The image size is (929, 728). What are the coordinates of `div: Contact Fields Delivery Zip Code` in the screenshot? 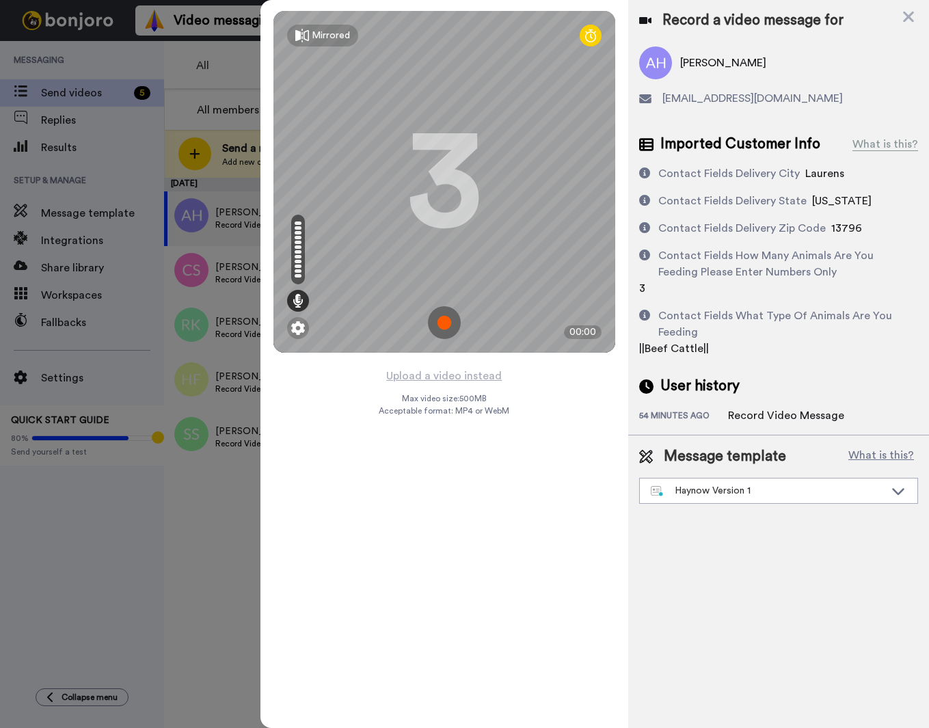 It's located at (742, 228).